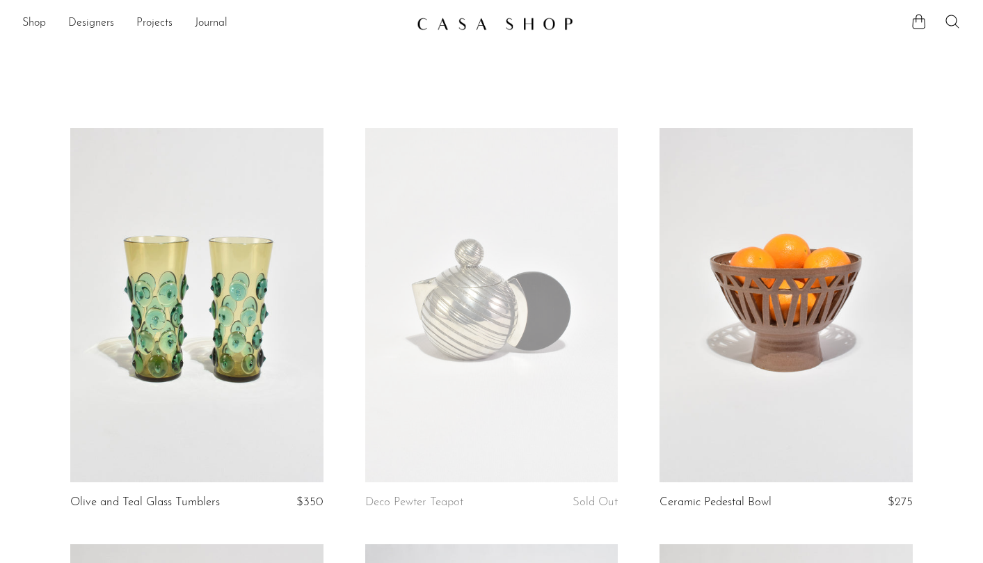 This screenshot has height=563, width=983. I want to click on a: Olive and Teal Glass Tumblers, so click(145, 502).